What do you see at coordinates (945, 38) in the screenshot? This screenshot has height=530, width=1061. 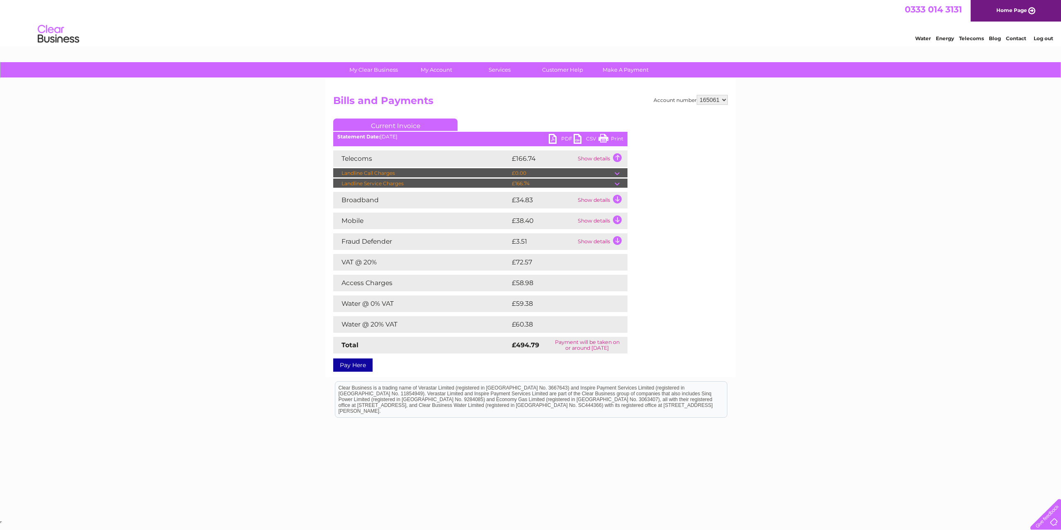 I see `a: Energy` at bounding box center [945, 38].